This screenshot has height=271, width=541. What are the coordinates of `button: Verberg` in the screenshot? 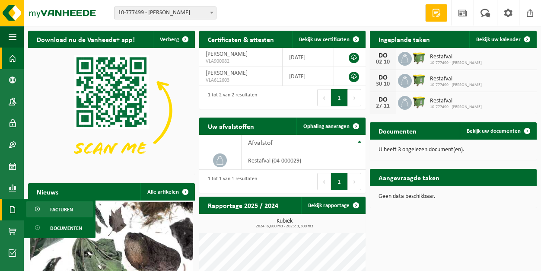 It's located at (173, 39).